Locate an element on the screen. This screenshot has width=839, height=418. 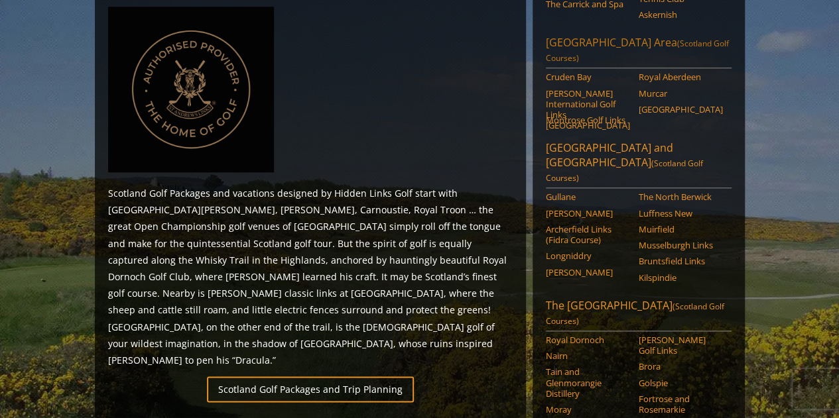
a: Nairn is located at coordinates (587, 356).